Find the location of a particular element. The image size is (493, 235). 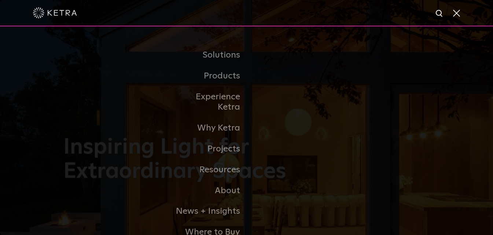

a: News + Insights is located at coordinates (209, 211).